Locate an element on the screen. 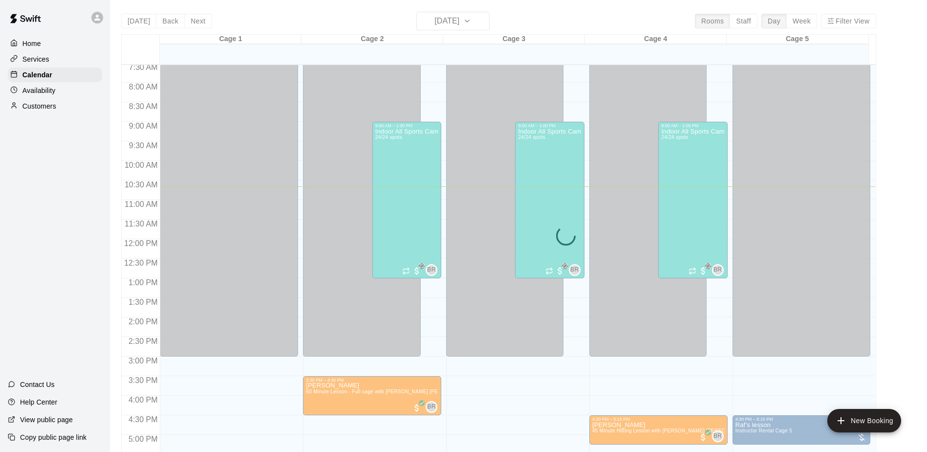 Image resolution: width=927 pixels, height=452 pixels. span: 1:30 PM is located at coordinates (143, 302).